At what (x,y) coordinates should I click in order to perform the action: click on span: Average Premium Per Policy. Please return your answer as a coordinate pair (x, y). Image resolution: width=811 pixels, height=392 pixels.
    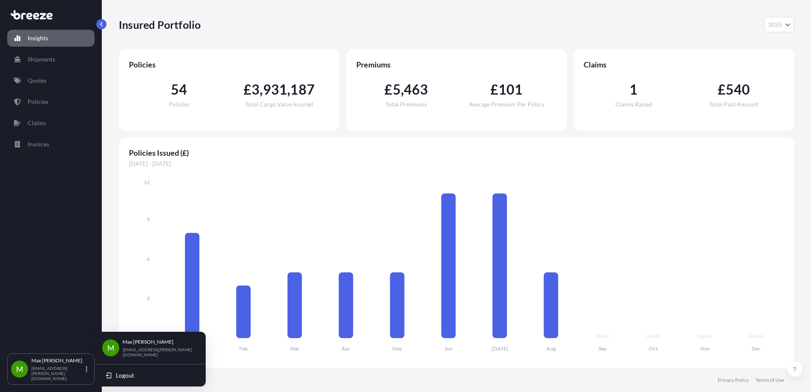
    Looking at the image, I should click on (506, 104).